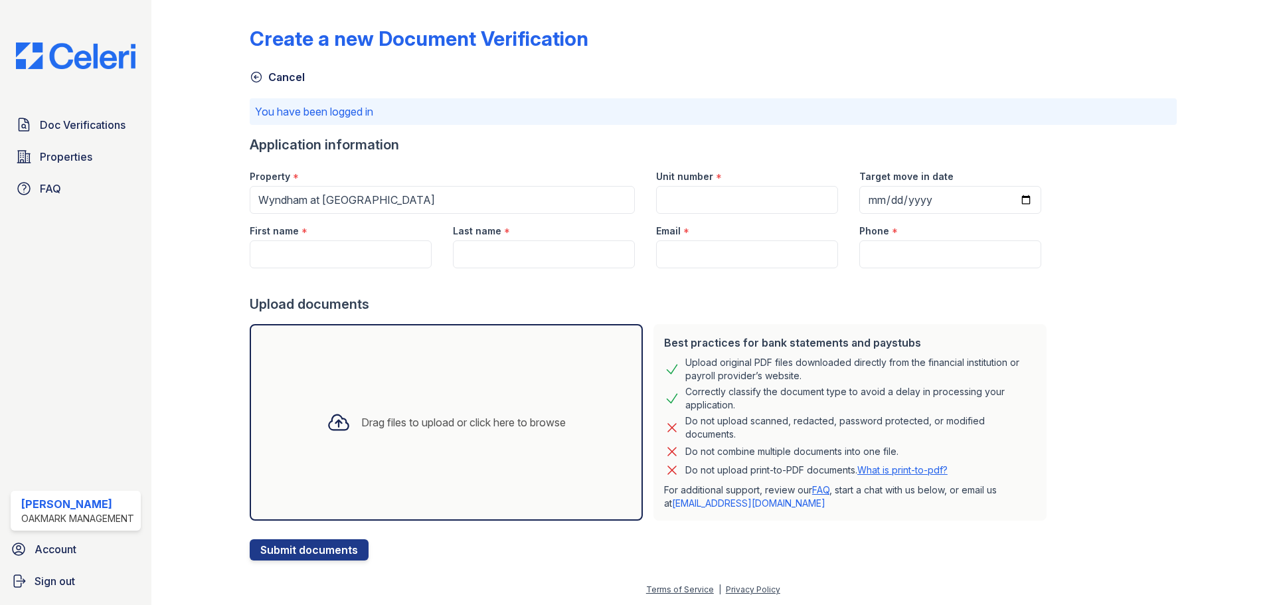  What do you see at coordinates (860, 398) in the screenshot?
I see `div: Correctly classify the document type to avoid a delay in processing your application.` at bounding box center [860, 398].